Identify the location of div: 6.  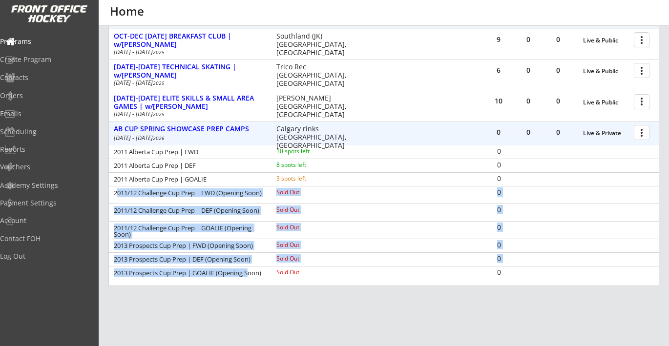
(498, 70).